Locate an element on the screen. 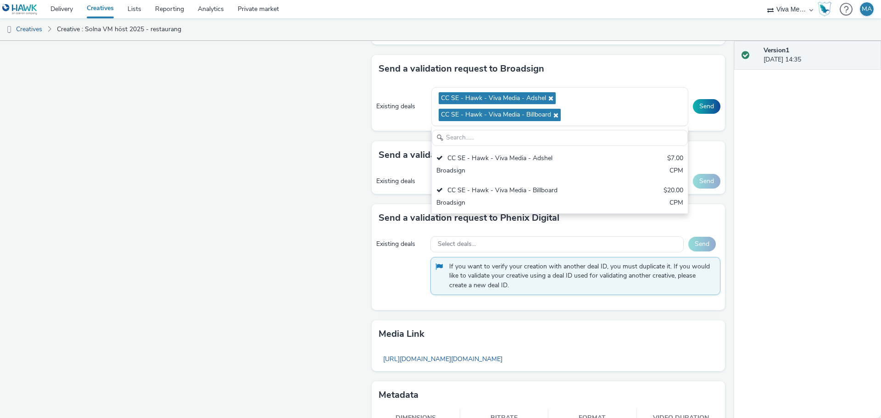 This screenshot has width=881, height=418. a: Creative : Solna VM höst 2025 - restaurang is located at coordinates (119, 29).